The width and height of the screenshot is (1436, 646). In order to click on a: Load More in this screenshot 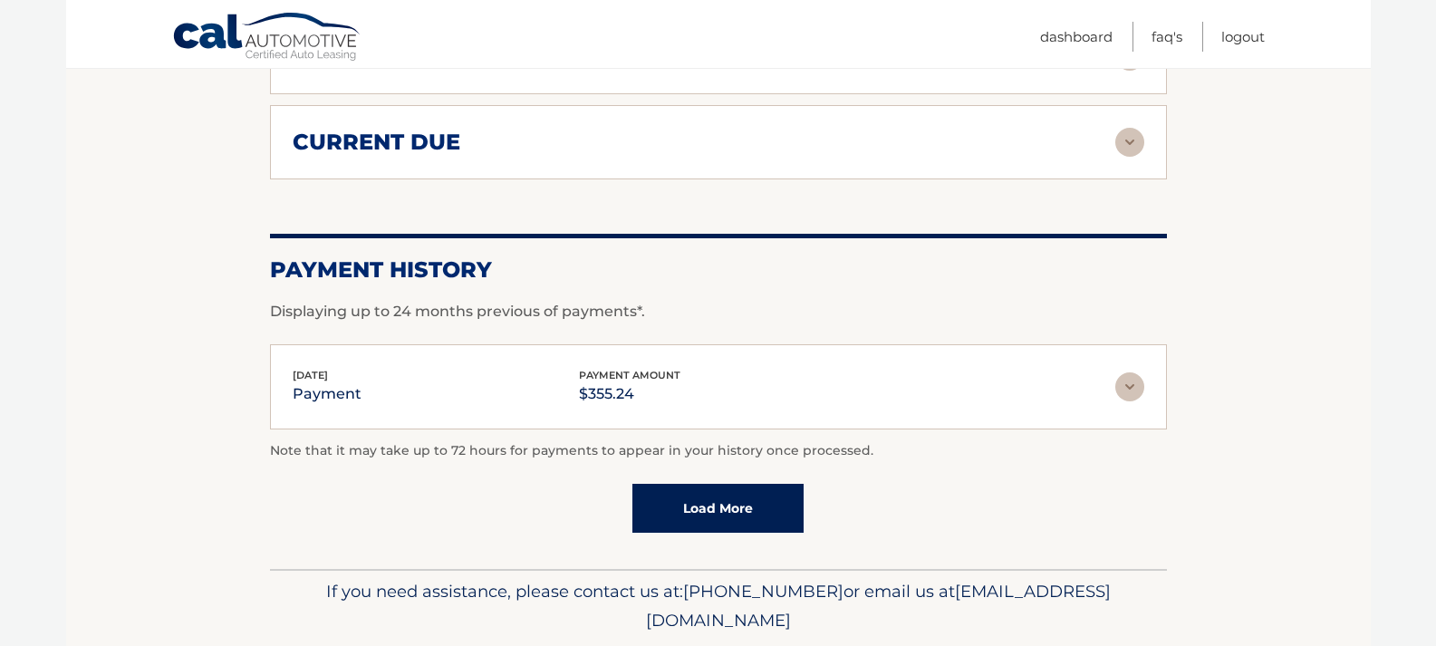, I will do `click(717, 508)`.